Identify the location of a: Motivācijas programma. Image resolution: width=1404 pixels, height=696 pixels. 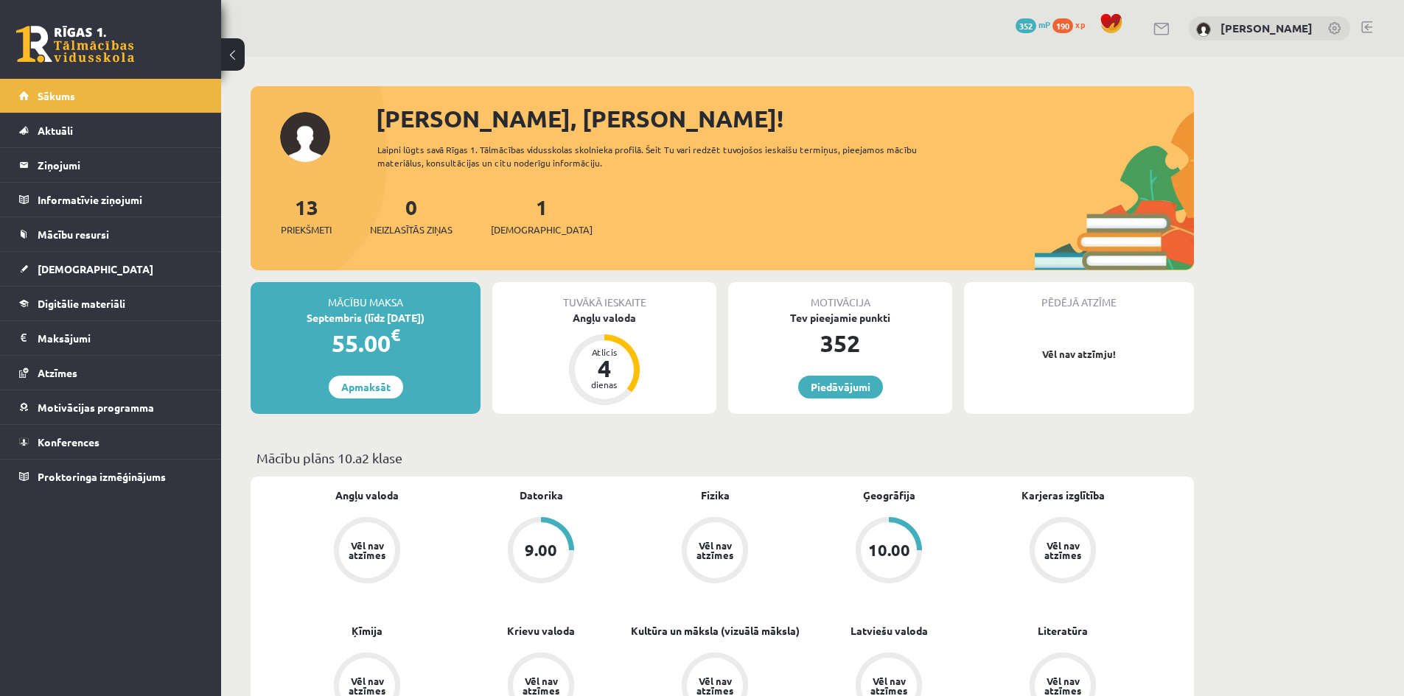
(111, 408).